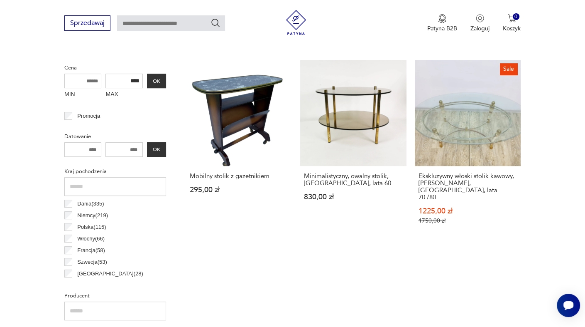 The width and height of the screenshot is (585, 327). I want to click on p: Koszyk, so click(512, 28).